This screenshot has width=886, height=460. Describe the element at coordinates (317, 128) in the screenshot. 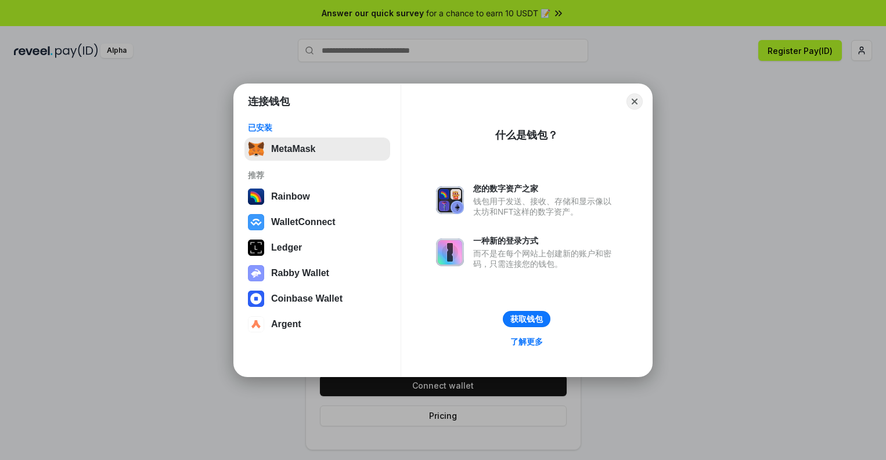

I see `div: 已安装` at that location.